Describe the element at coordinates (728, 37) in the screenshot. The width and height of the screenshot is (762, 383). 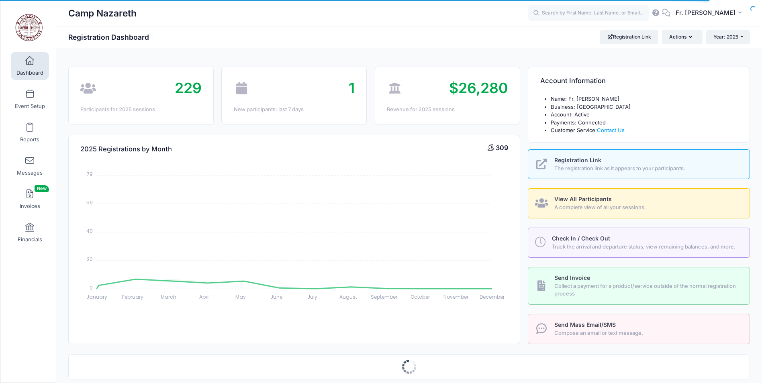
I see `button: Year: 2025` at that location.